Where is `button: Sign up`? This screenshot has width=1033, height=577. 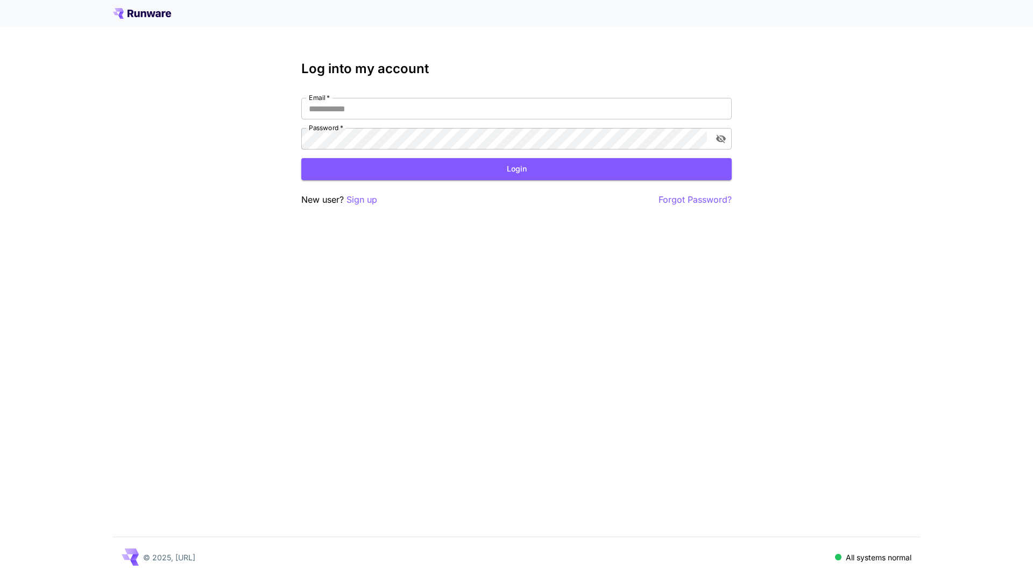
button: Sign up is located at coordinates (362, 200).